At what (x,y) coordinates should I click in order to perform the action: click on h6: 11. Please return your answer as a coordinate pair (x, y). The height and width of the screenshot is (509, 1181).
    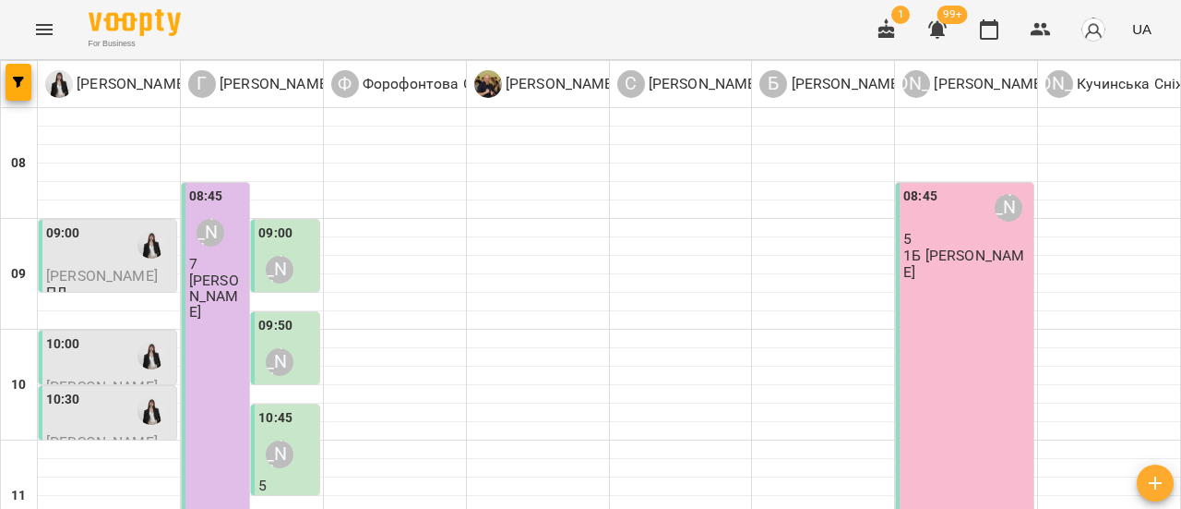
    Looking at the image, I should click on (18, 496).